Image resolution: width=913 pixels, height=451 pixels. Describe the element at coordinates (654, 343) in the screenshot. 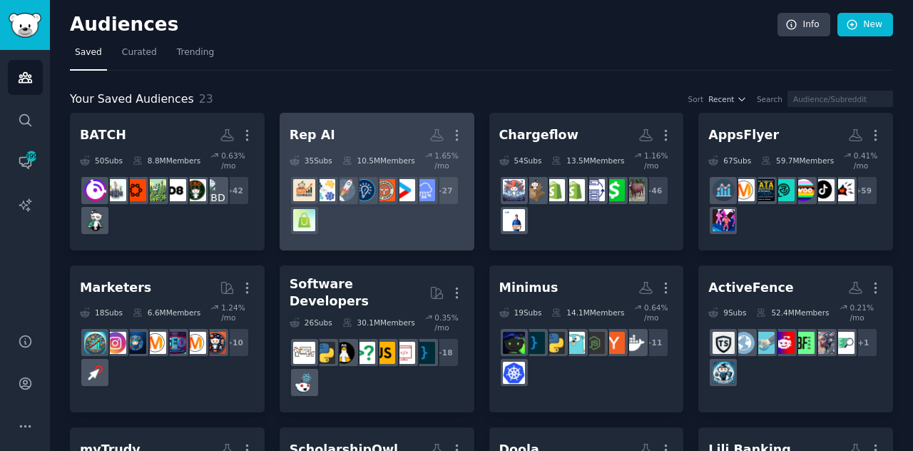

I see `div: + 11` at that location.